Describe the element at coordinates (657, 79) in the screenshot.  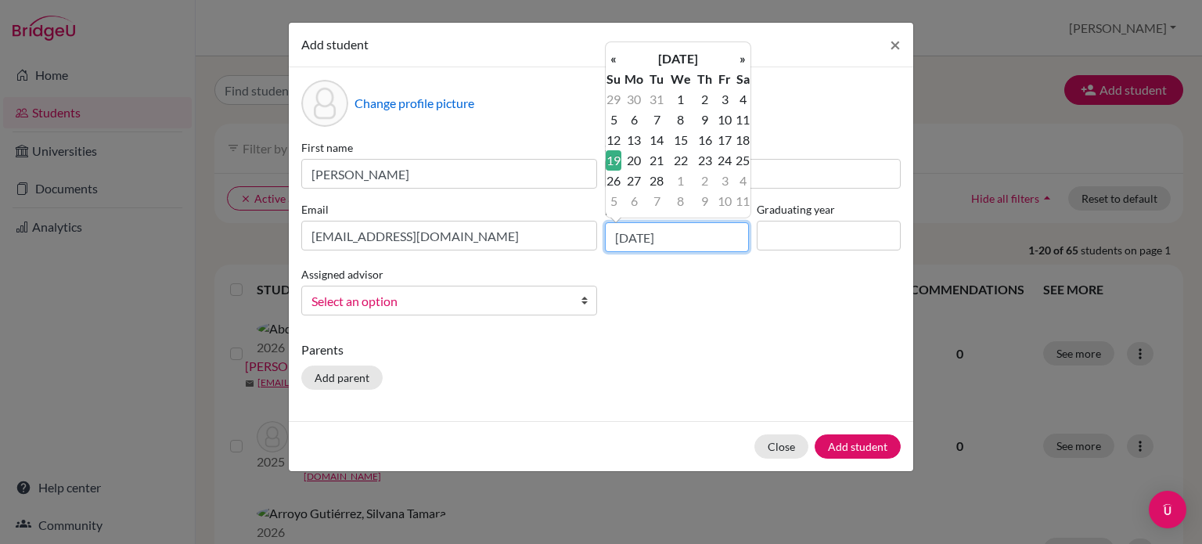
I see `th: Tu` at that location.